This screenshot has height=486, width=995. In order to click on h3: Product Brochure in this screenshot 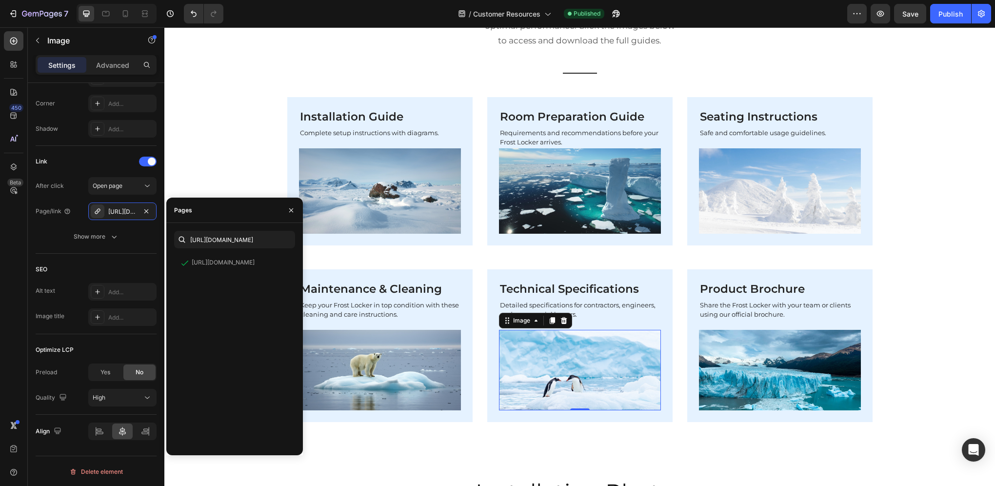, I will do `click(616, 262)`.